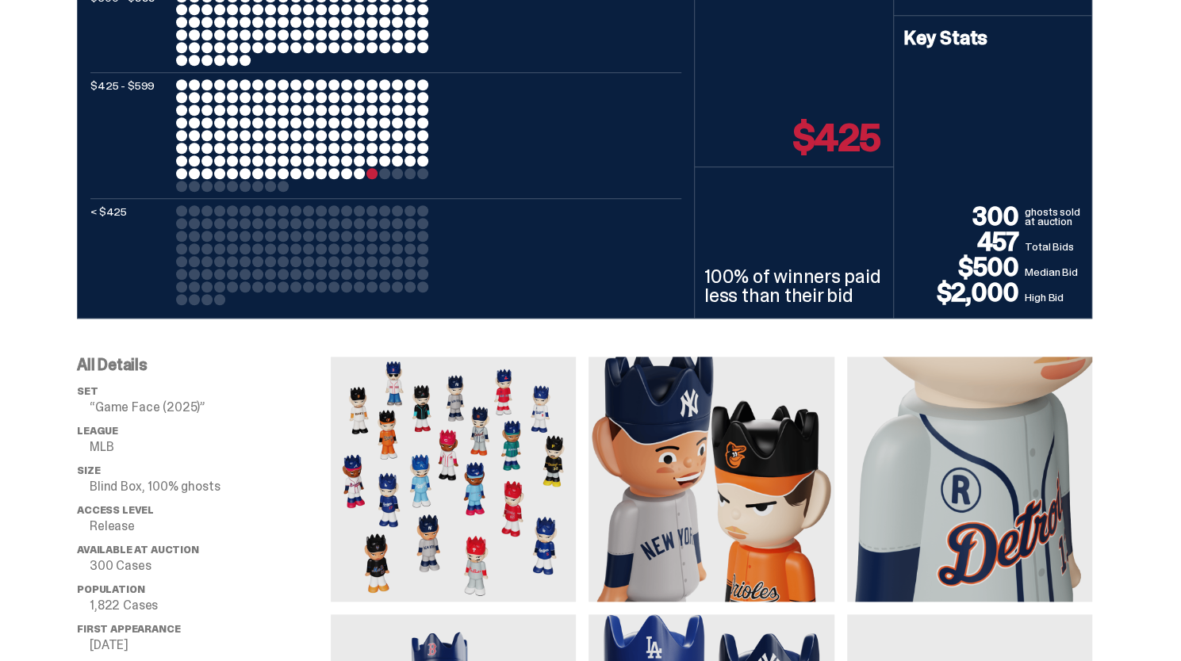 The height and width of the screenshot is (661, 1181). I want to click on p: Blind Box, 100% ghosts, so click(210, 487).